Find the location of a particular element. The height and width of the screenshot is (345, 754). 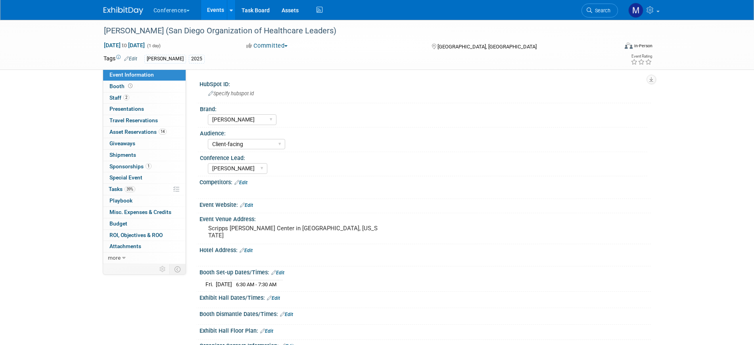

a: ROI, Objectives & ROO is located at coordinates (144, 235).